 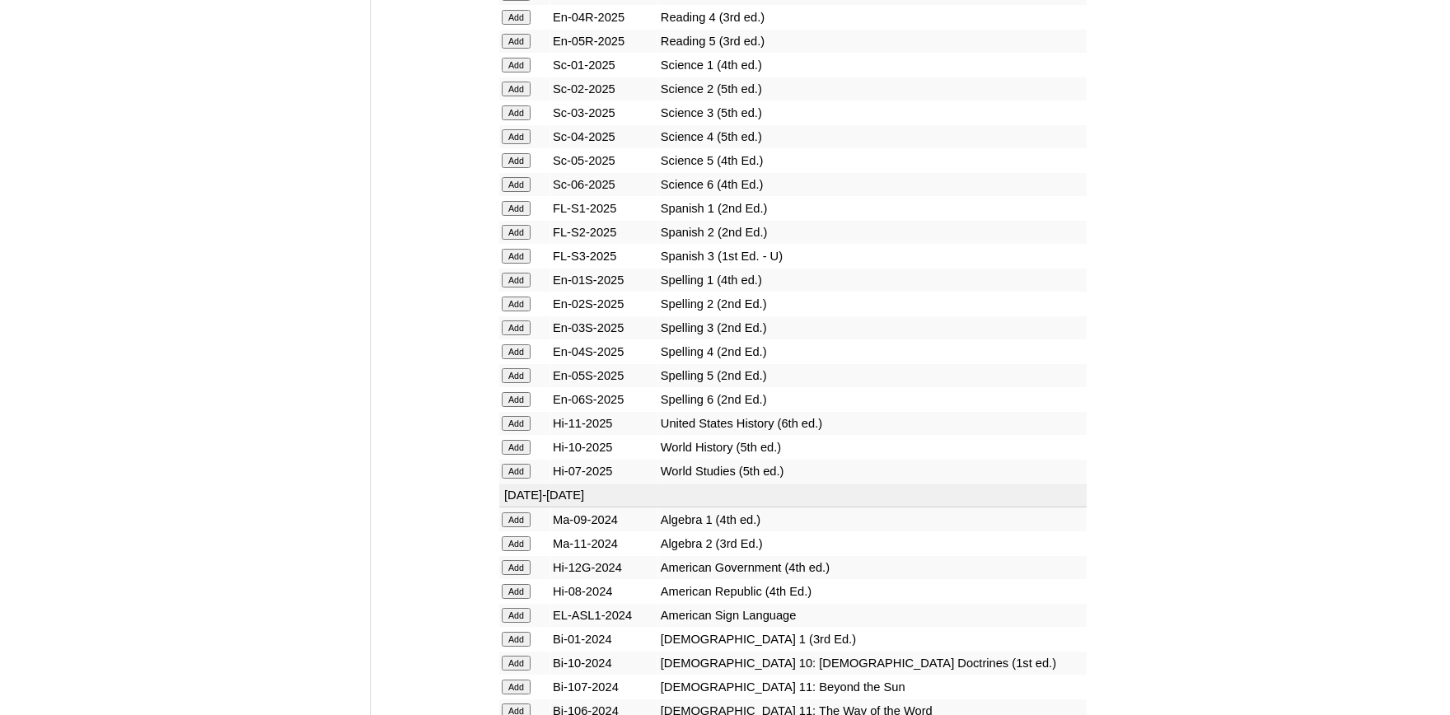 I want to click on td: En-04S-2025, so click(x=604, y=352).